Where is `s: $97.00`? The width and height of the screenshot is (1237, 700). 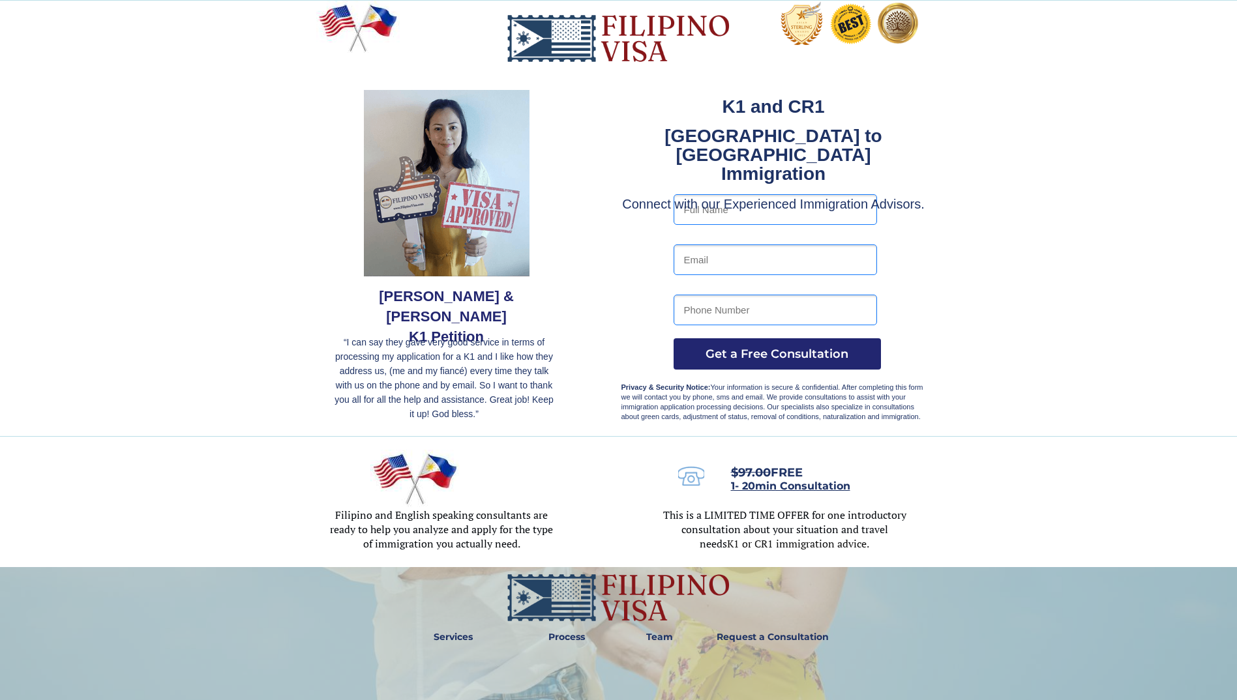
s: $97.00 is located at coordinates (750, 473).